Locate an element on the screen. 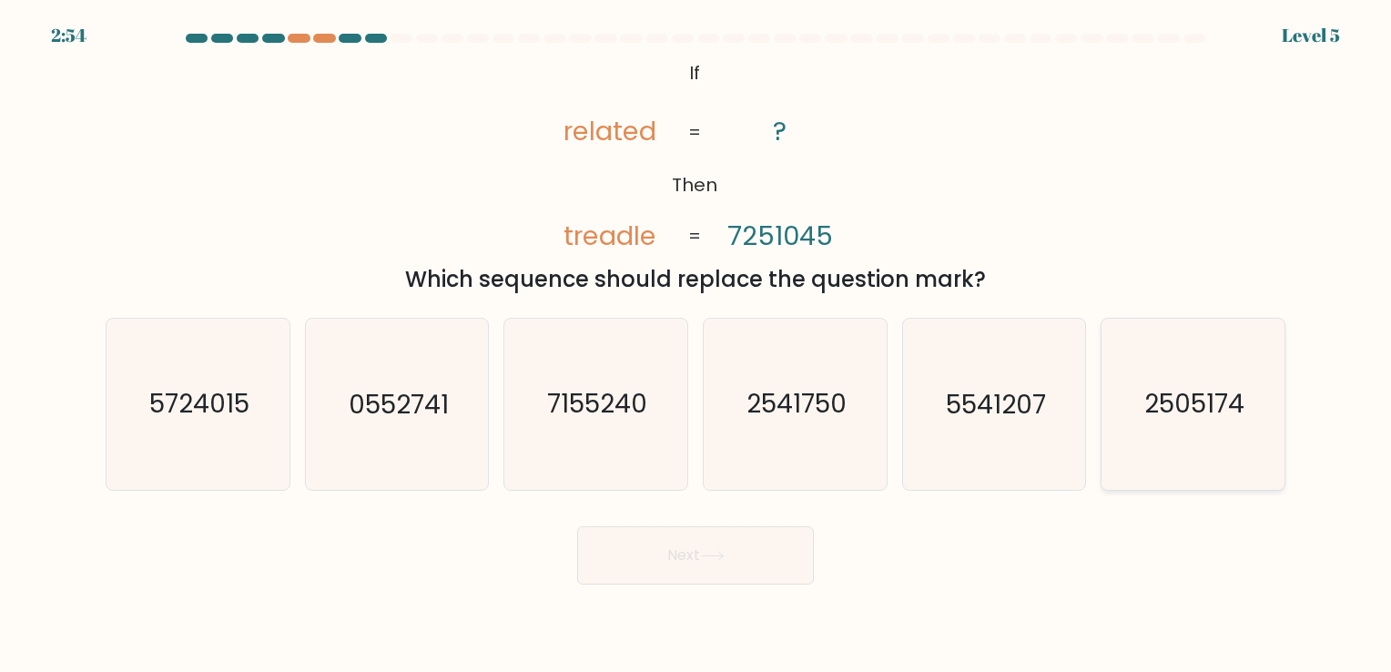  tspan: treadle is located at coordinates (611, 236).